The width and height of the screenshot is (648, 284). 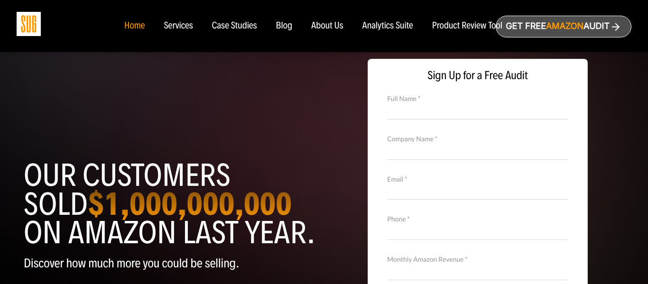 I want to click on div: Blog, so click(x=284, y=26).